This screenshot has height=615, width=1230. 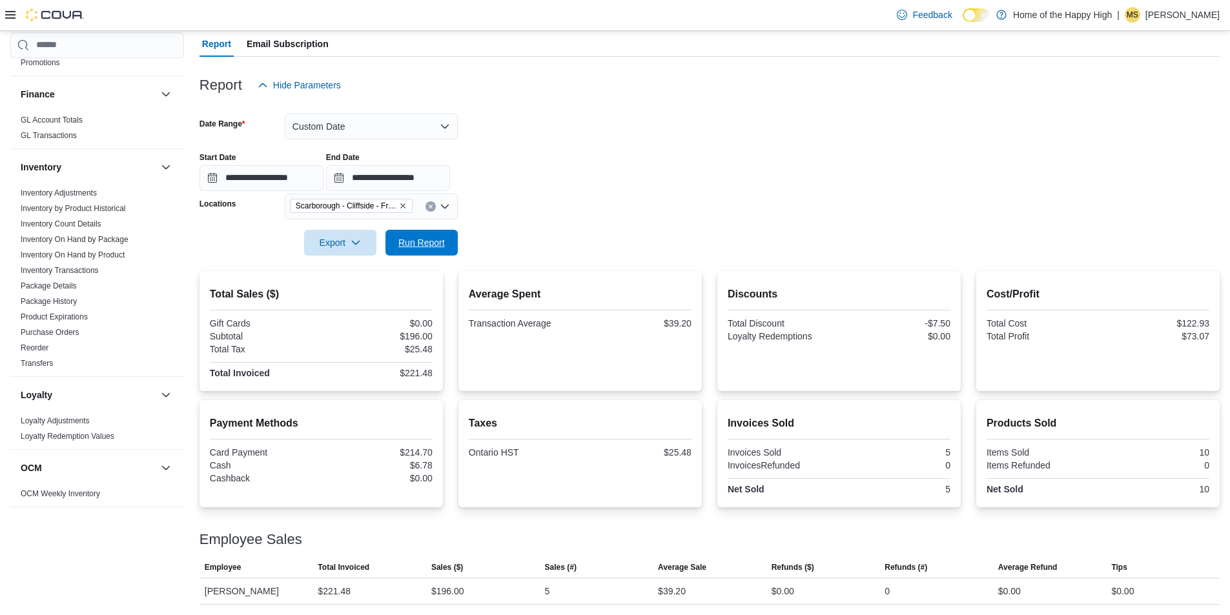 What do you see at coordinates (343, 567) in the screenshot?
I see `span: Total Invoiced` at bounding box center [343, 567].